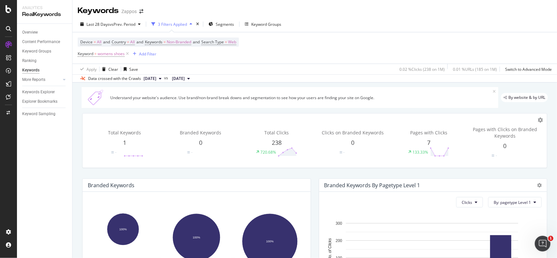 The image size is (557, 258). What do you see at coordinates (353, 132) in the screenshot?
I see `span: Clicks on Branded Keywords` at bounding box center [353, 132].